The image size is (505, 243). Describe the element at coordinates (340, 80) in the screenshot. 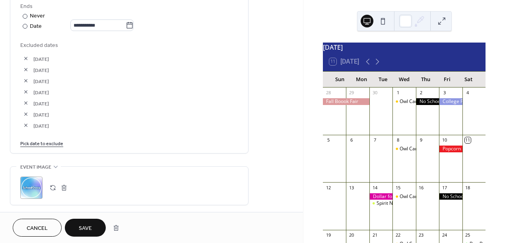

I see `div: Sun` at that location.